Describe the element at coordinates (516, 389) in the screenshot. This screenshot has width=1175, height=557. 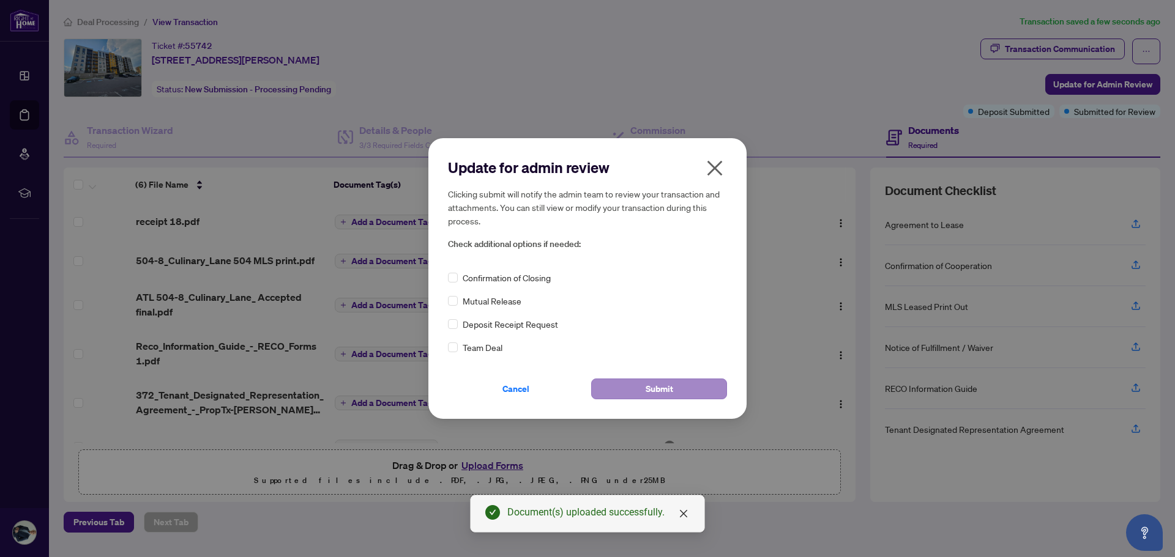
I see `button: Cancel` at that location.